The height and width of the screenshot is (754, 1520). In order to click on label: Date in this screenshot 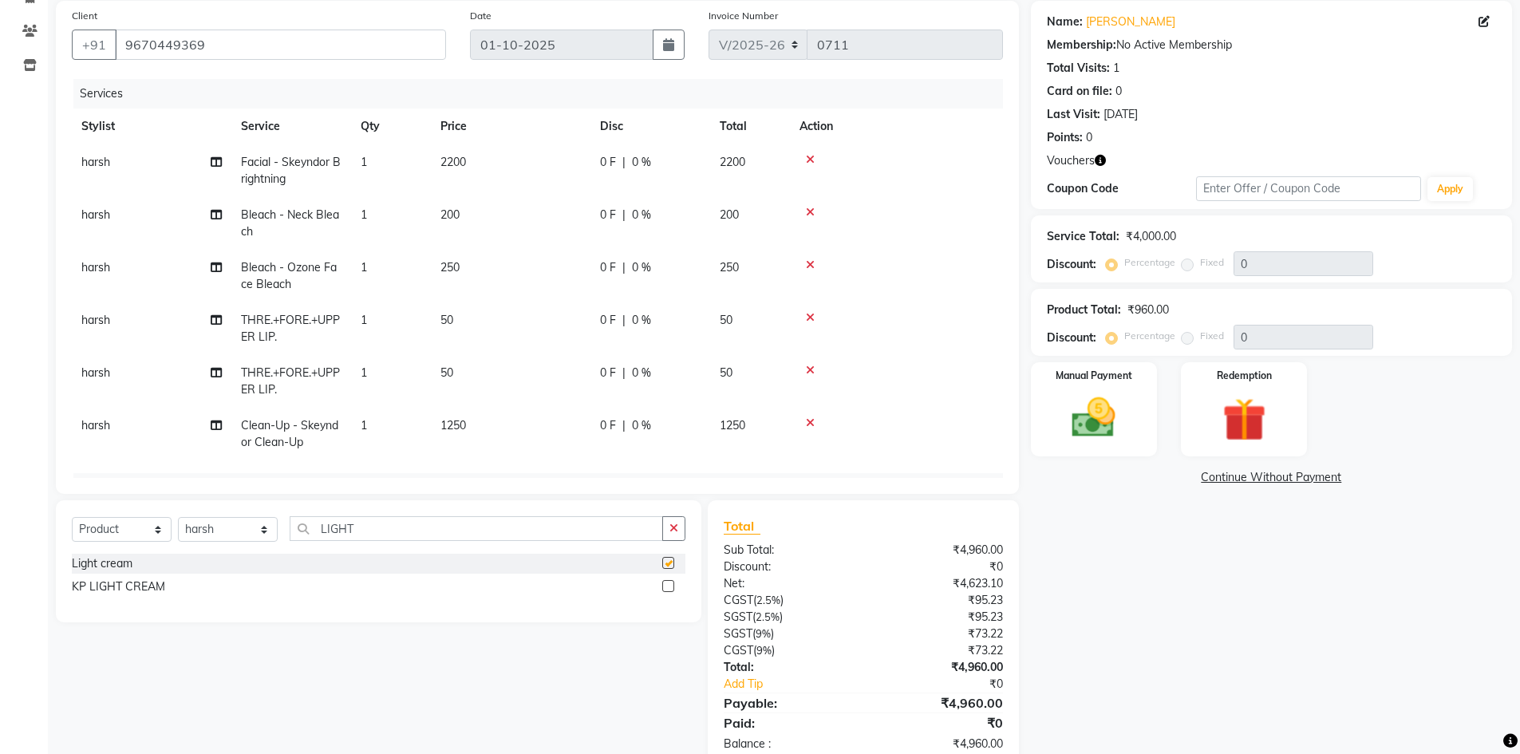, I will do `click(480, 16)`.